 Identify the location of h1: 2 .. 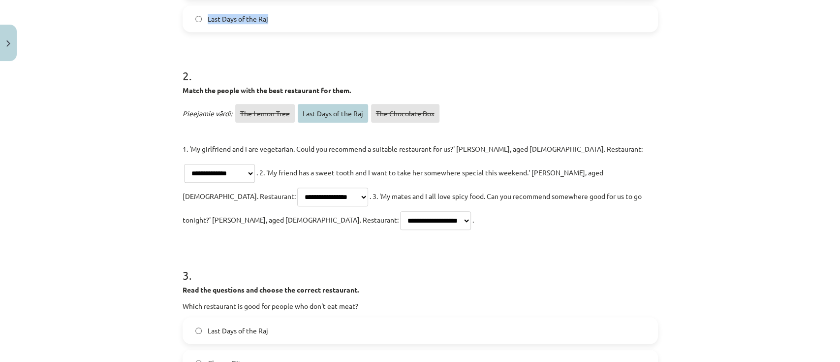
(420, 67).